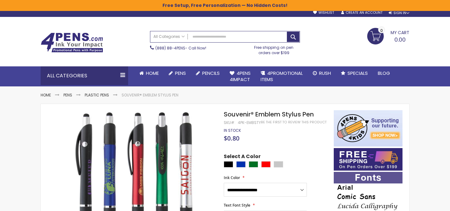 This screenshot has height=211, width=450. Describe the element at coordinates (228, 164) in the screenshot. I see `div: Black` at that location.